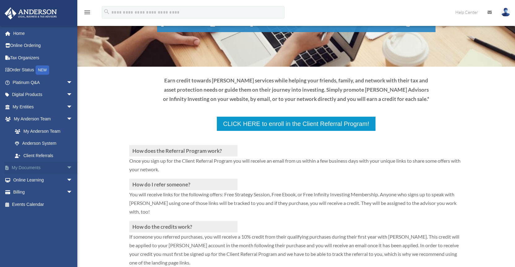  I want to click on a: Order StatusNEW, so click(43, 70).